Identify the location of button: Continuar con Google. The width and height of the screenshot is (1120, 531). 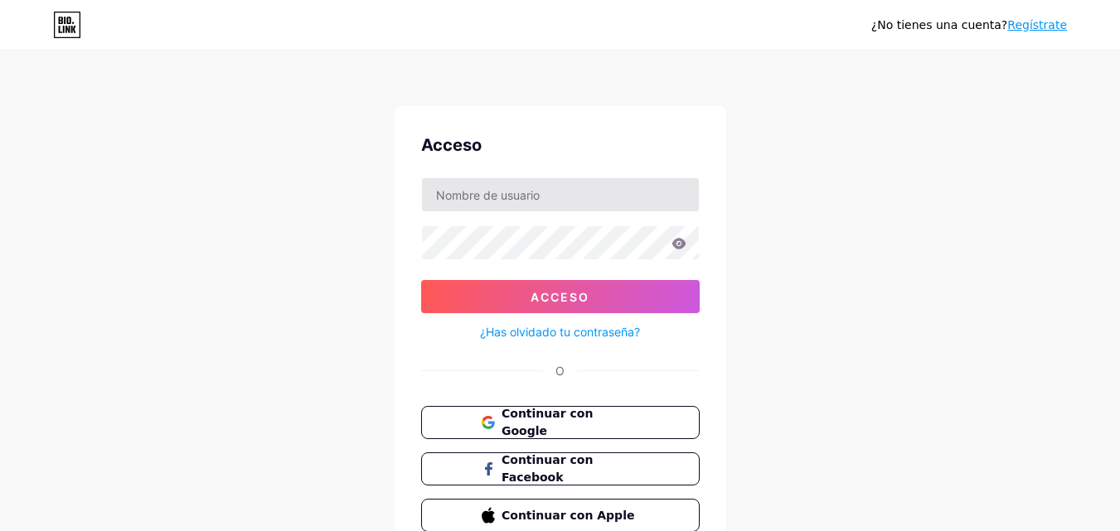
(560, 423).